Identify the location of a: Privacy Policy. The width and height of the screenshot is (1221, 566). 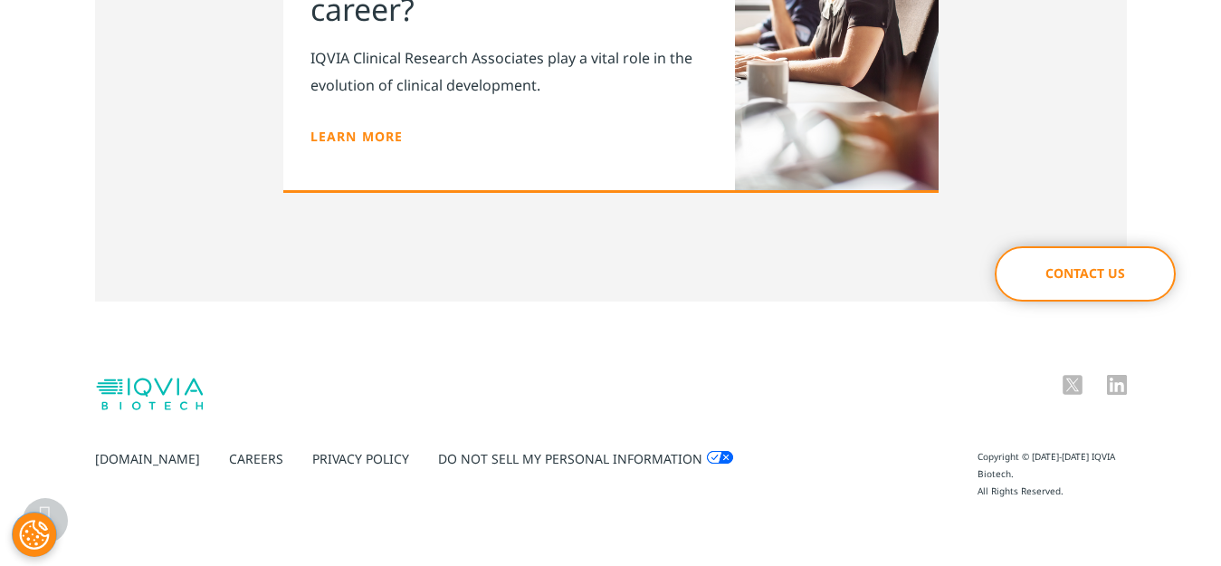
(360, 458).